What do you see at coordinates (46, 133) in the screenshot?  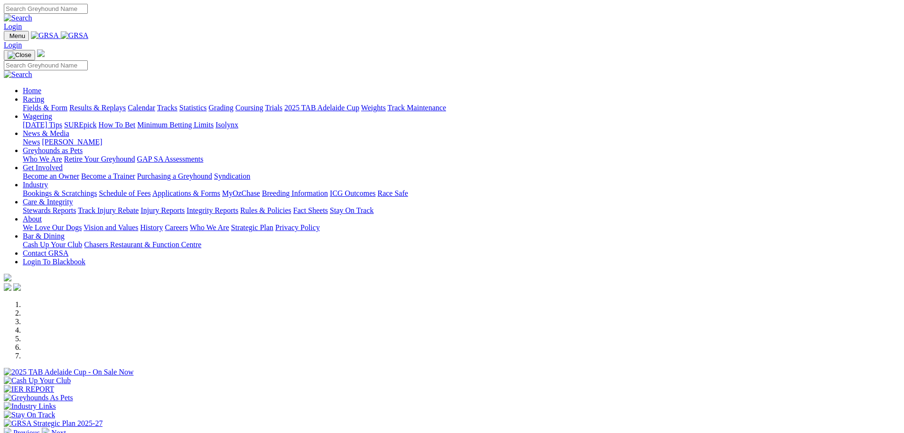 I see `a: News & Media` at bounding box center [46, 133].